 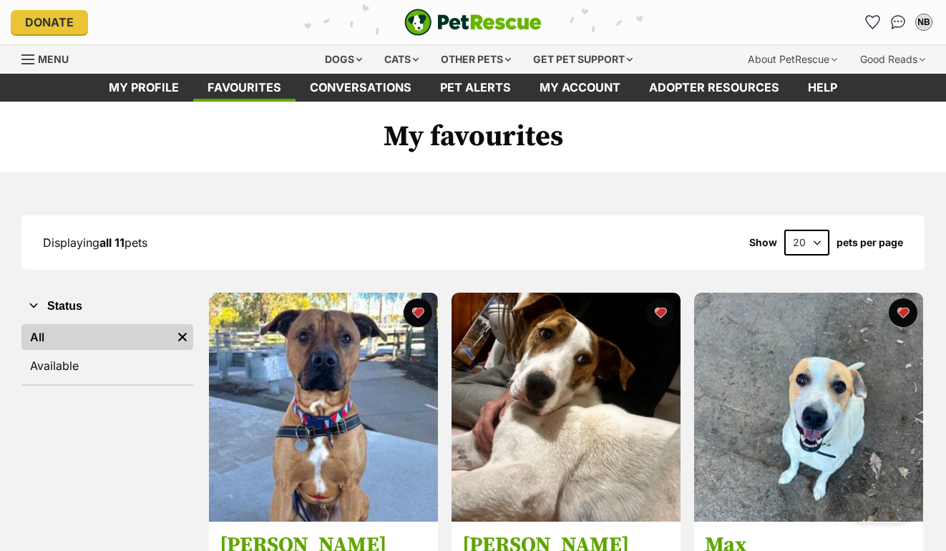 I want to click on a: All, so click(x=97, y=337).